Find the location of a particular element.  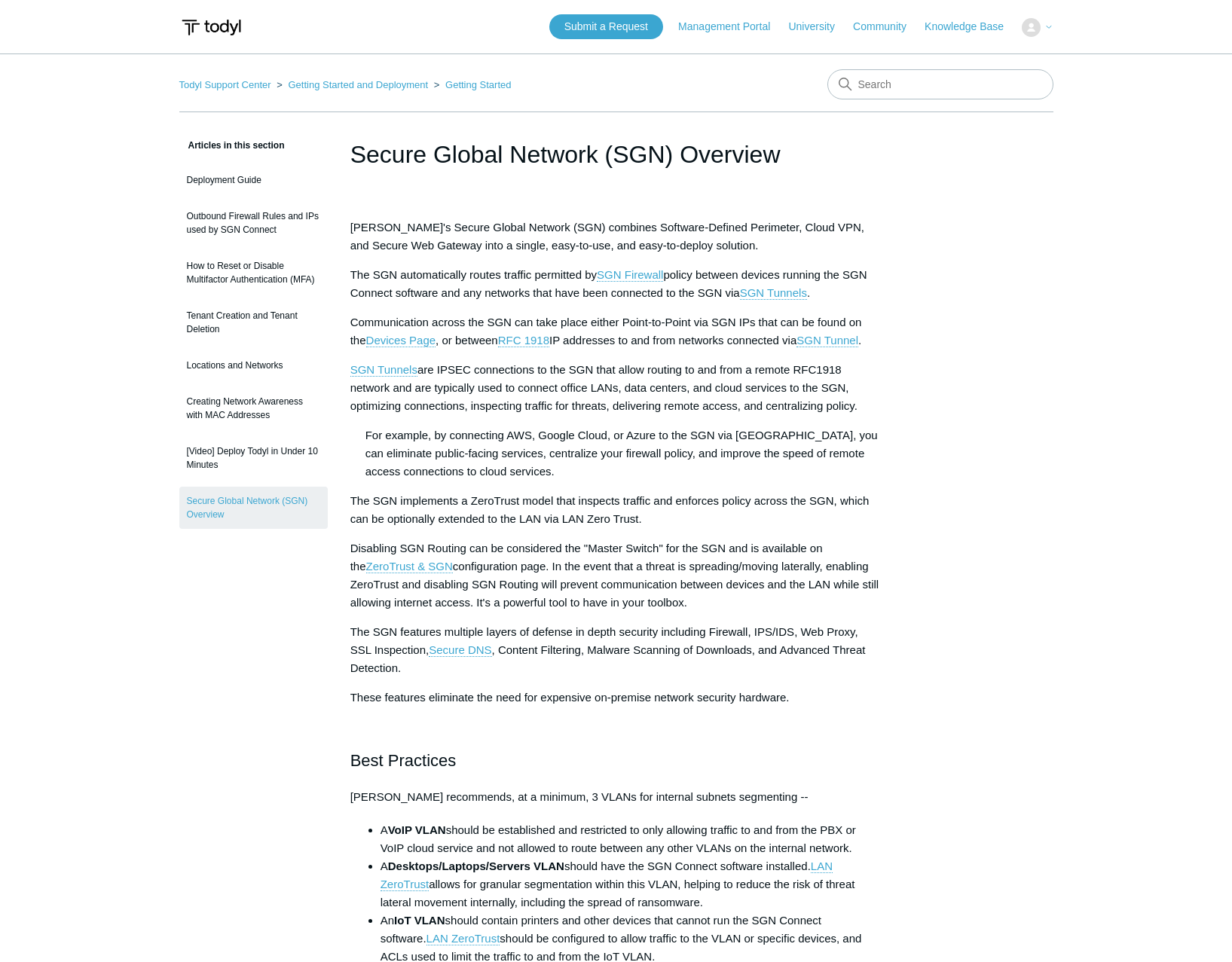

a: Getting Started and Deployment is located at coordinates (358, 84).